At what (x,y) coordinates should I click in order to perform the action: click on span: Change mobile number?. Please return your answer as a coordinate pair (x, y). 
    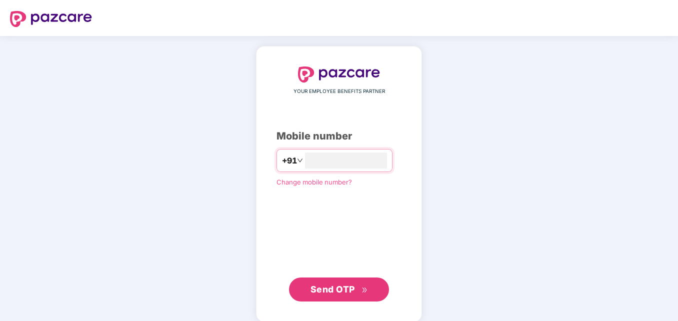
    Looking at the image, I should click on (314, 182).